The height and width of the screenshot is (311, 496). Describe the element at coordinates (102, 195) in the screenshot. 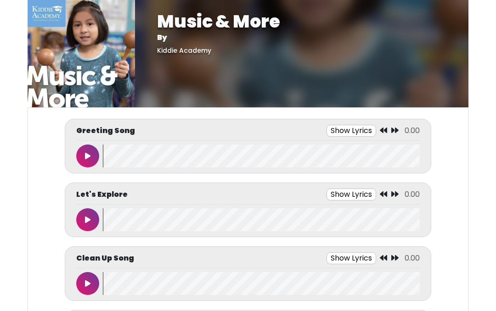

I see `p: Let's Explore` at that location.